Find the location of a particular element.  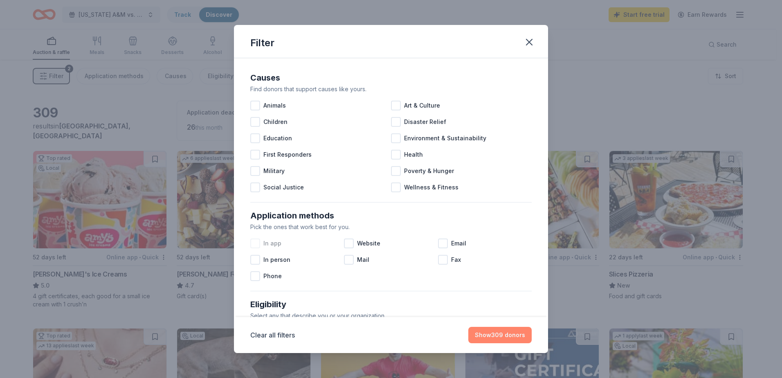

div: Select any that describe you or your organization. is located at coordinates (391, 316).